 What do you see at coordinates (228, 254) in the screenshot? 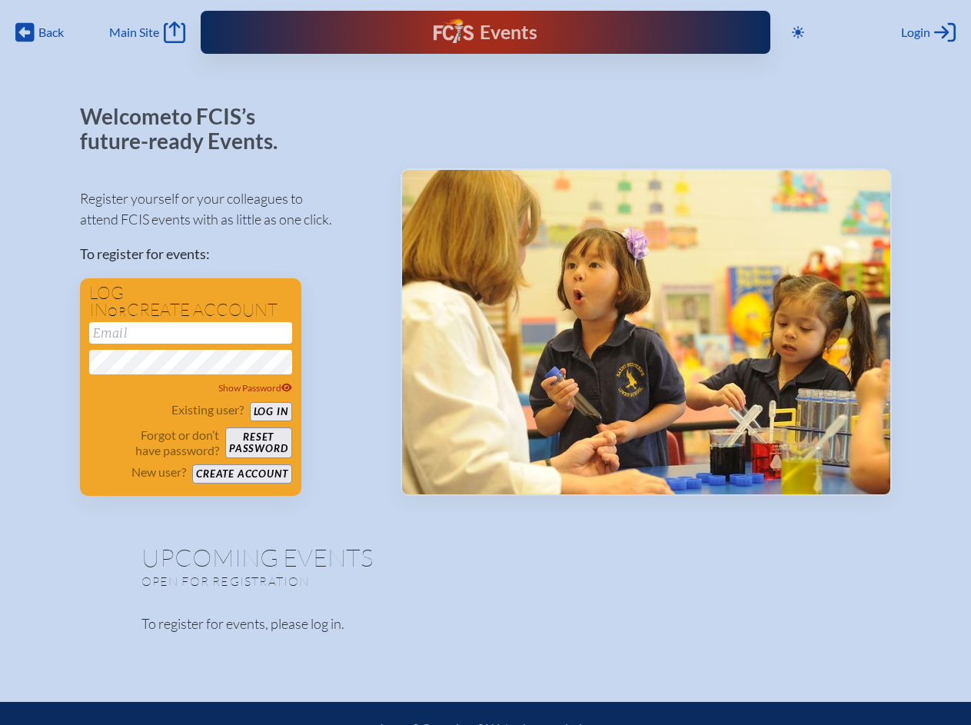
I see `p: To register for events:` at bounding box center [228, 254].